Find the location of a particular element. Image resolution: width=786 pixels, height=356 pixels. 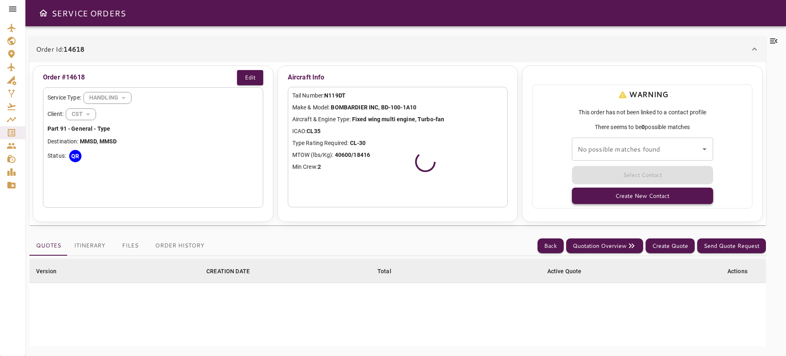

b: 14618 is located at coordinates (74, 49).